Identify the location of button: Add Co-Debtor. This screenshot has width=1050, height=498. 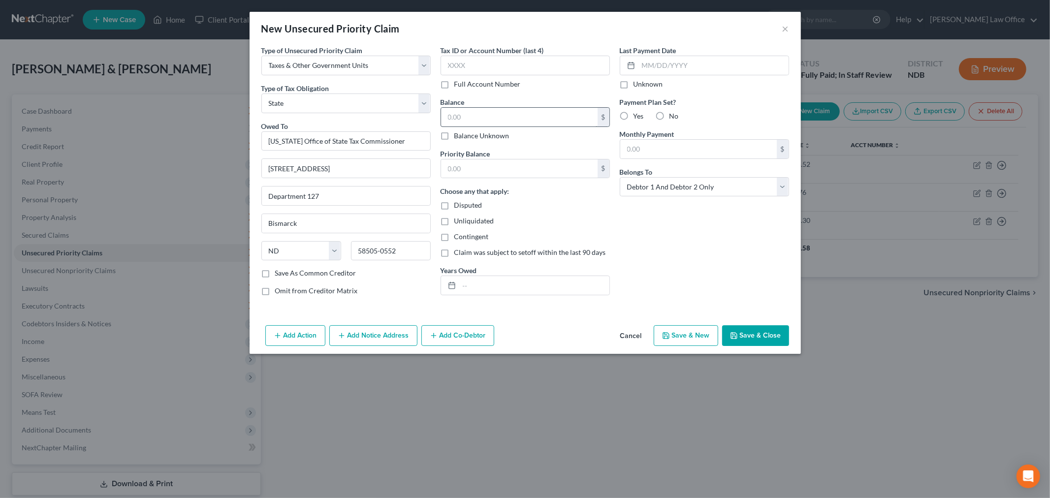
(458, 336).